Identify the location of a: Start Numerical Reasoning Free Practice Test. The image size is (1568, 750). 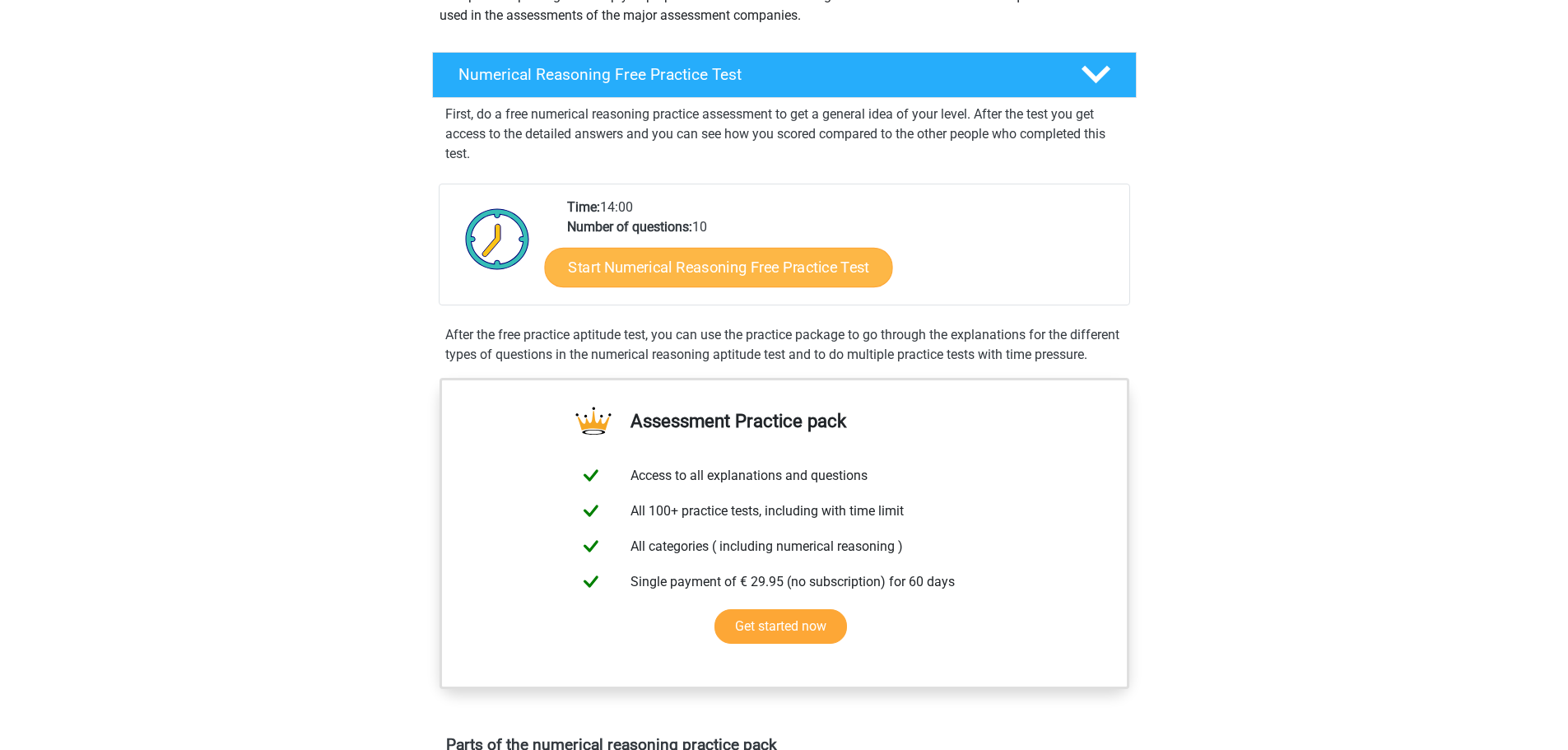
(718, 267).